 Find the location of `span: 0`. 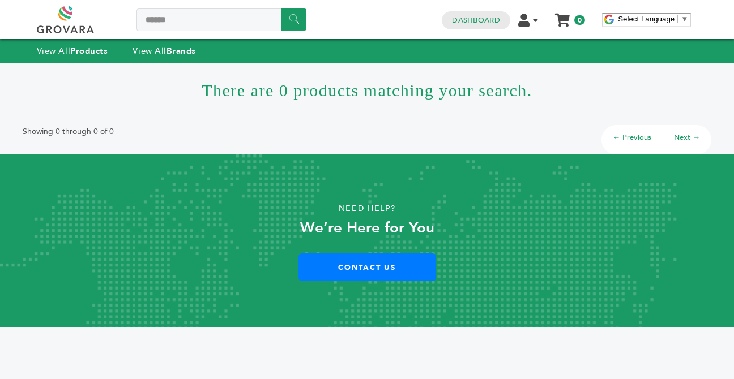

span: 0 is located at coordinates (579, 20).